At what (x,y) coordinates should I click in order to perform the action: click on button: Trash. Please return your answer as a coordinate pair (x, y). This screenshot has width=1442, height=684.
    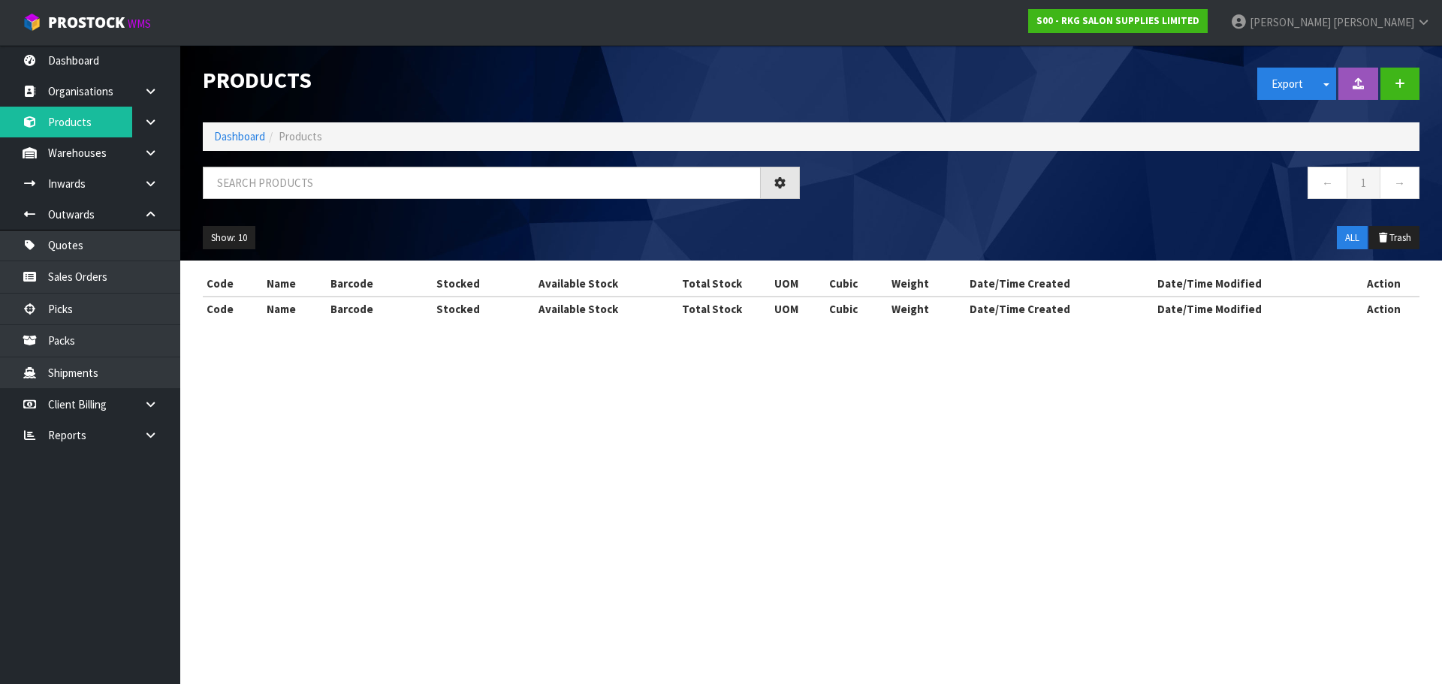
    Looking at the image, I should click on (1393, 238).